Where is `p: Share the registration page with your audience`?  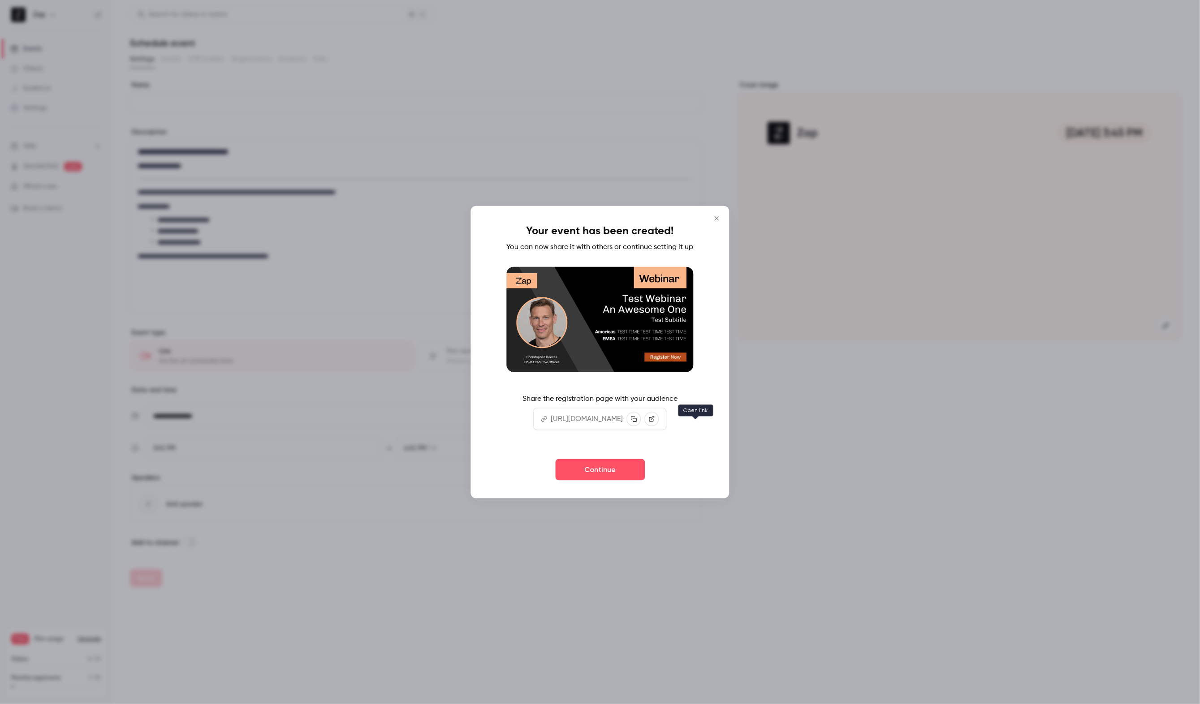 p: Share the registration page with your audience is located at coordinates (600, 399).